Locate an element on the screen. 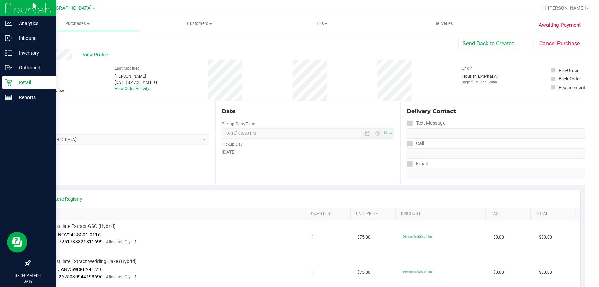 The width and height of the screenshot is (599, 287). inline-svg: Outbound is located at coordinates (9, 68).